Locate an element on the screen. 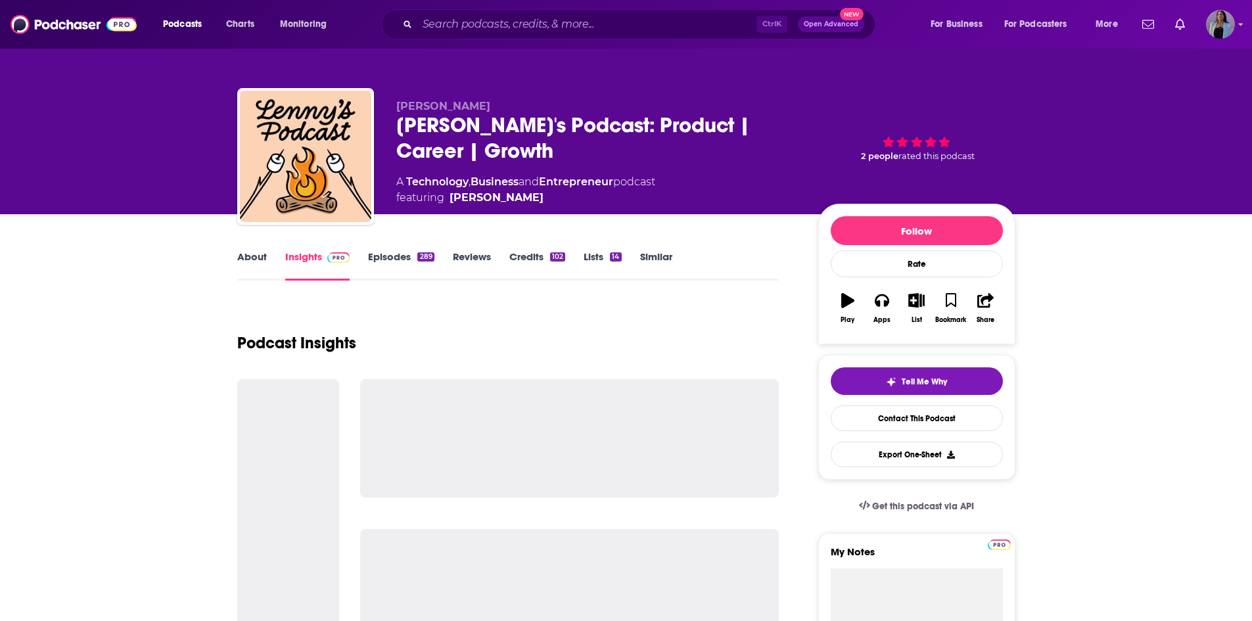  span: More is located at coordinates (1106, 24).